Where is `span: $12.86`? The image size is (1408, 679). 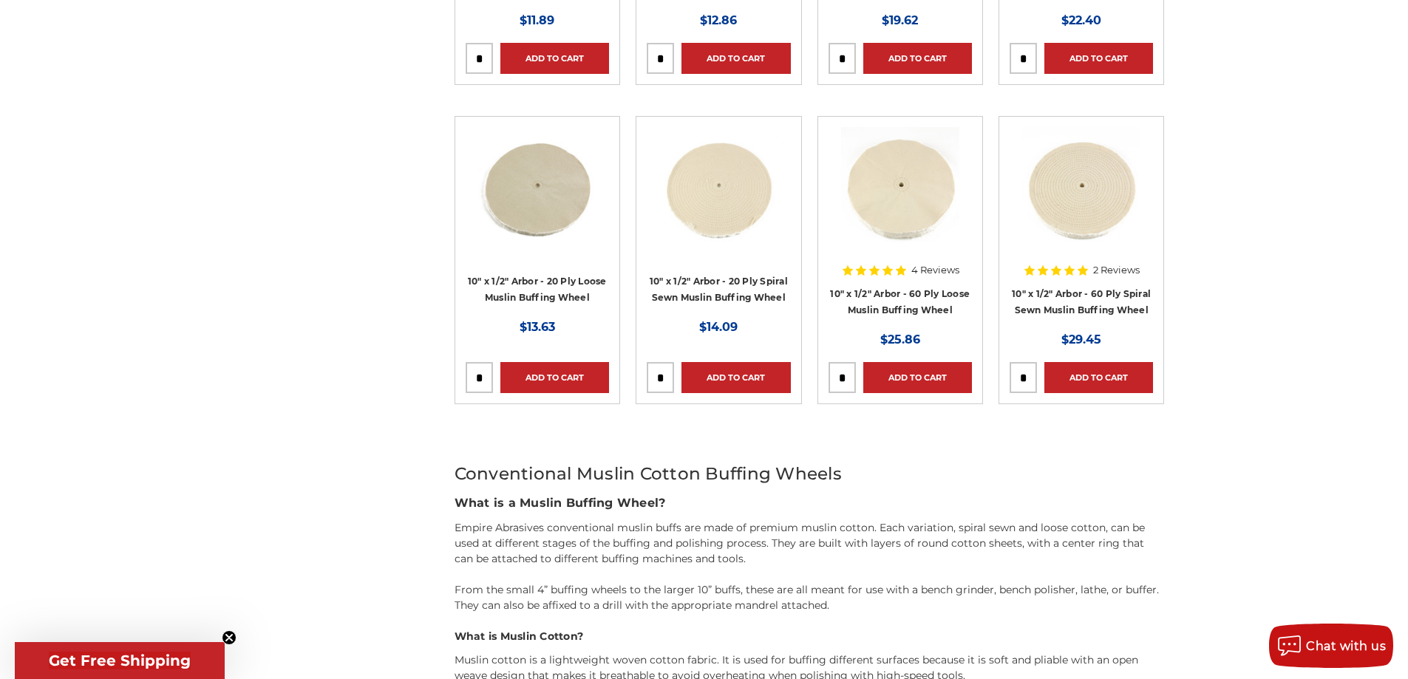
span: $12.86 is located at coordinates (719, 20).